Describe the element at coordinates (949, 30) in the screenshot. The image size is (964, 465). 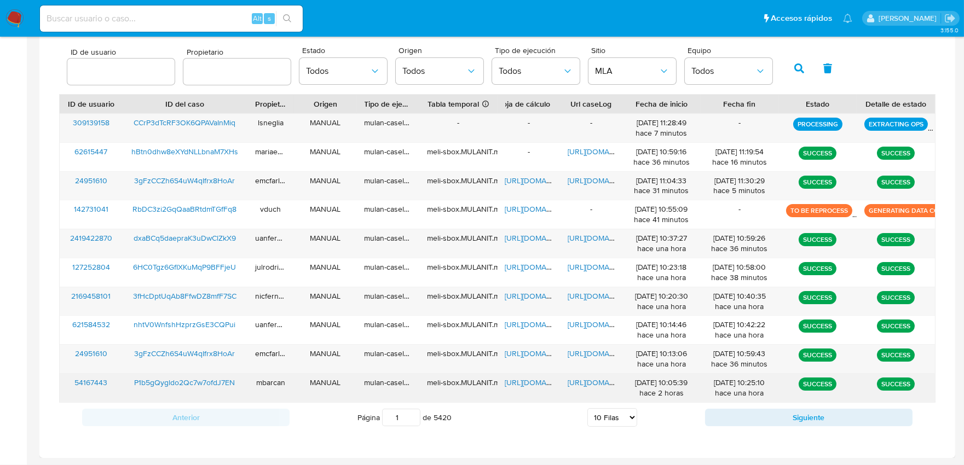
I see `span: 3.155.0` at that location.